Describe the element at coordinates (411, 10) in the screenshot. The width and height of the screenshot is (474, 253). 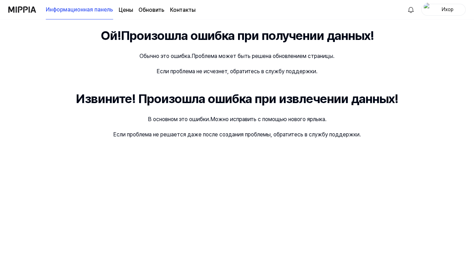
I see `img: Аллин` at that location.